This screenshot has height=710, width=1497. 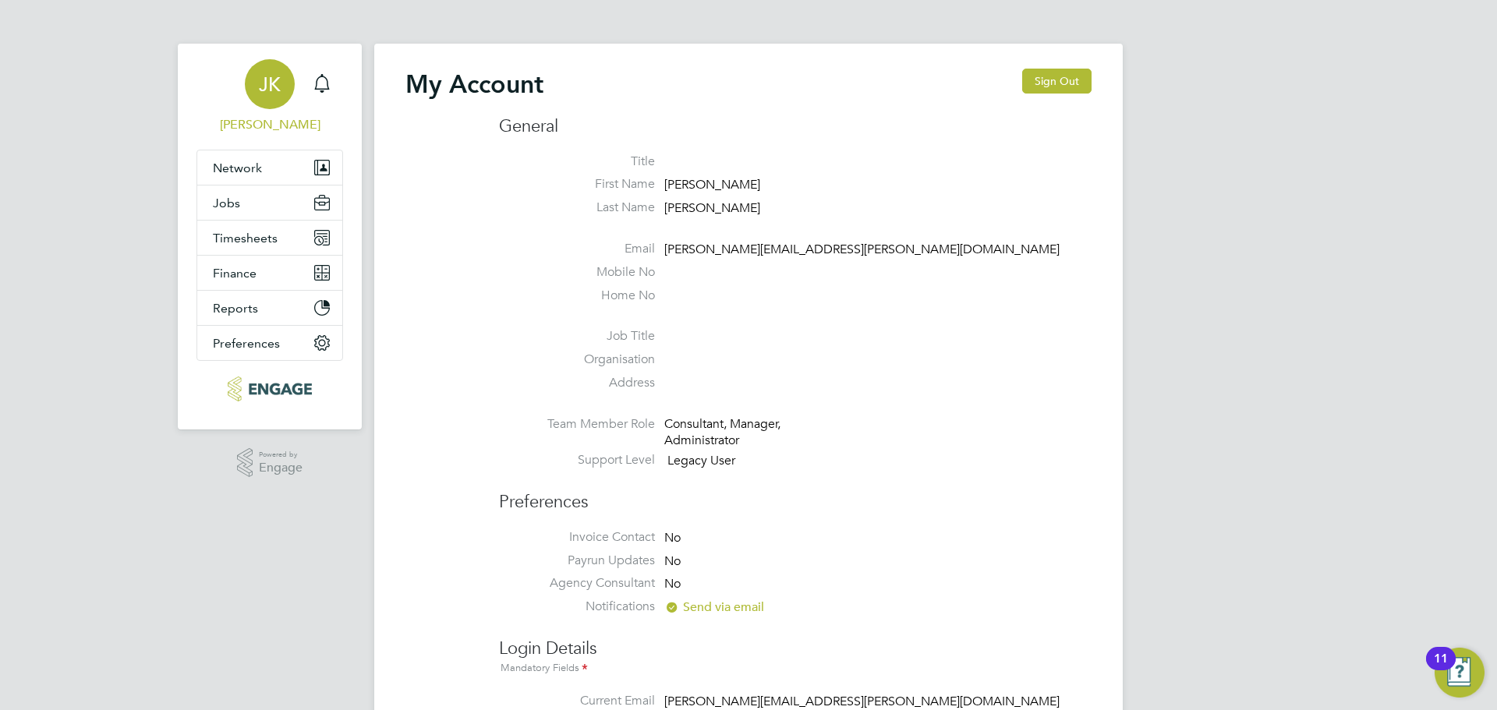 What do you see at coordinates (577, 272) in the screenshot?
I see `label: Mobile No` at bounding box center [577, 272].